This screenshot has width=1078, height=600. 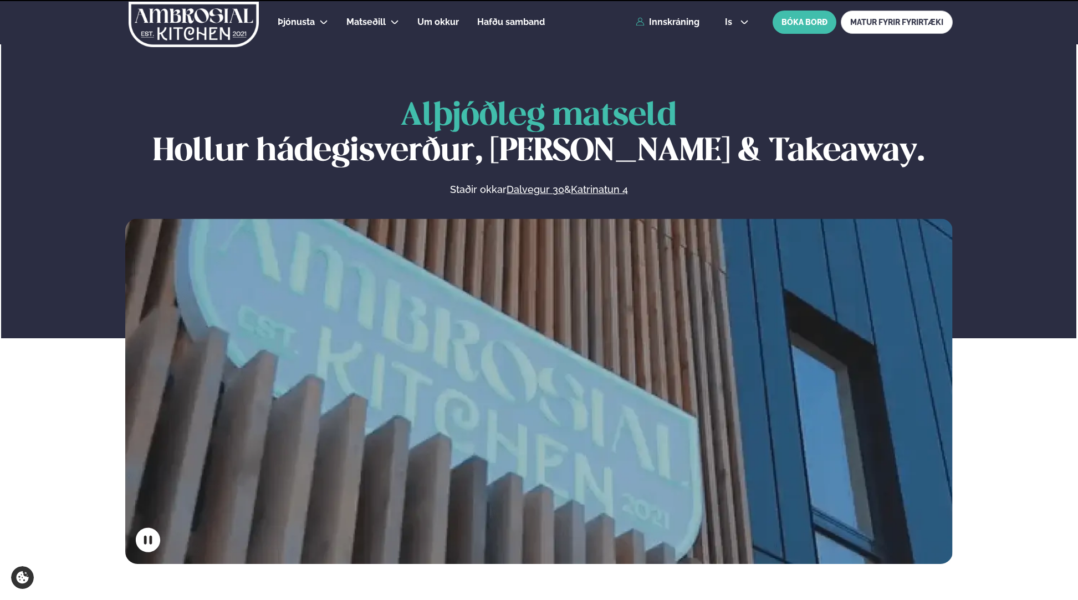 What do you see at coordinates (511, 22) in the screenshot?
I see `a: Hafðu samband` at bounding box center [511, 22].